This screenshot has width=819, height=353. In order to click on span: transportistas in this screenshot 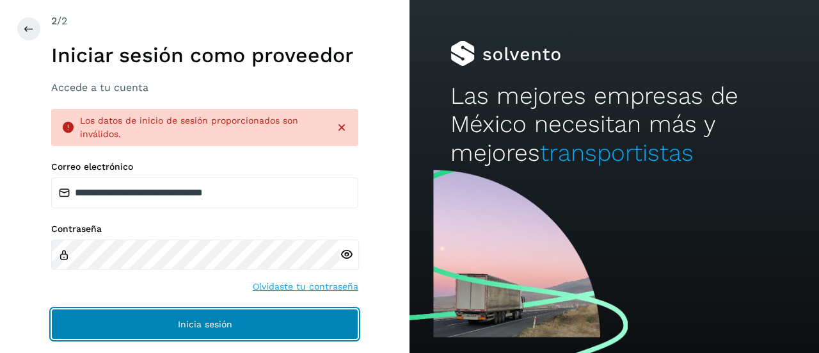, I will do `click(617, 152)`.